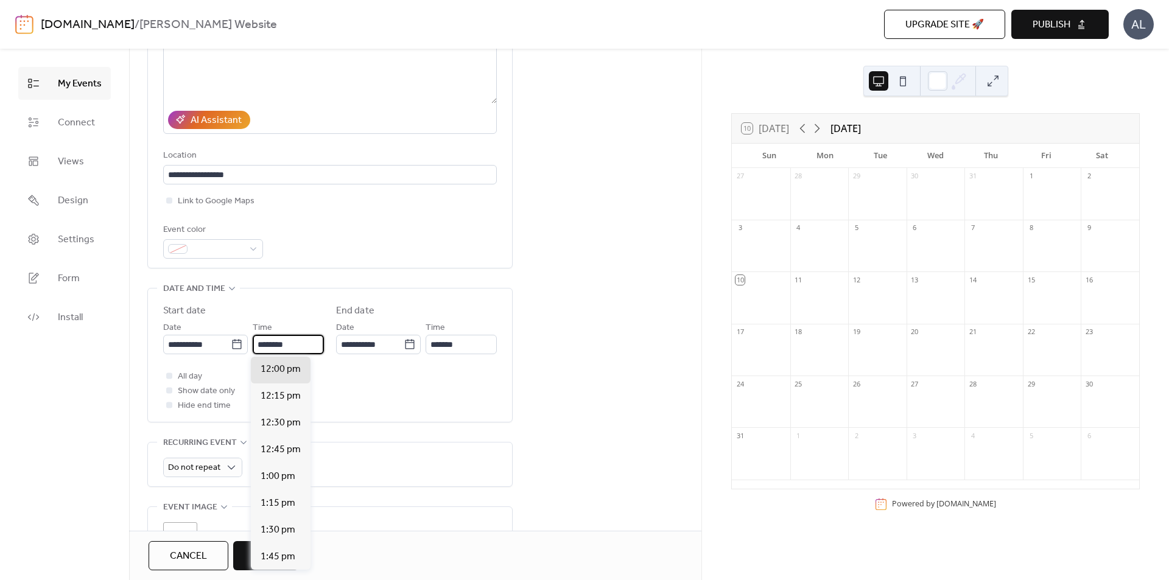  I want to click on div: 14, so click(972, 279).